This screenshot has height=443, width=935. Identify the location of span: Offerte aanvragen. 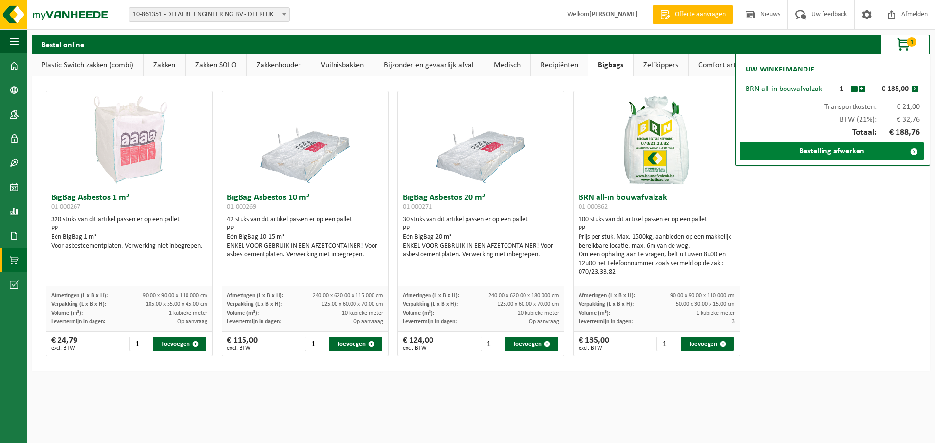
(700, 15).